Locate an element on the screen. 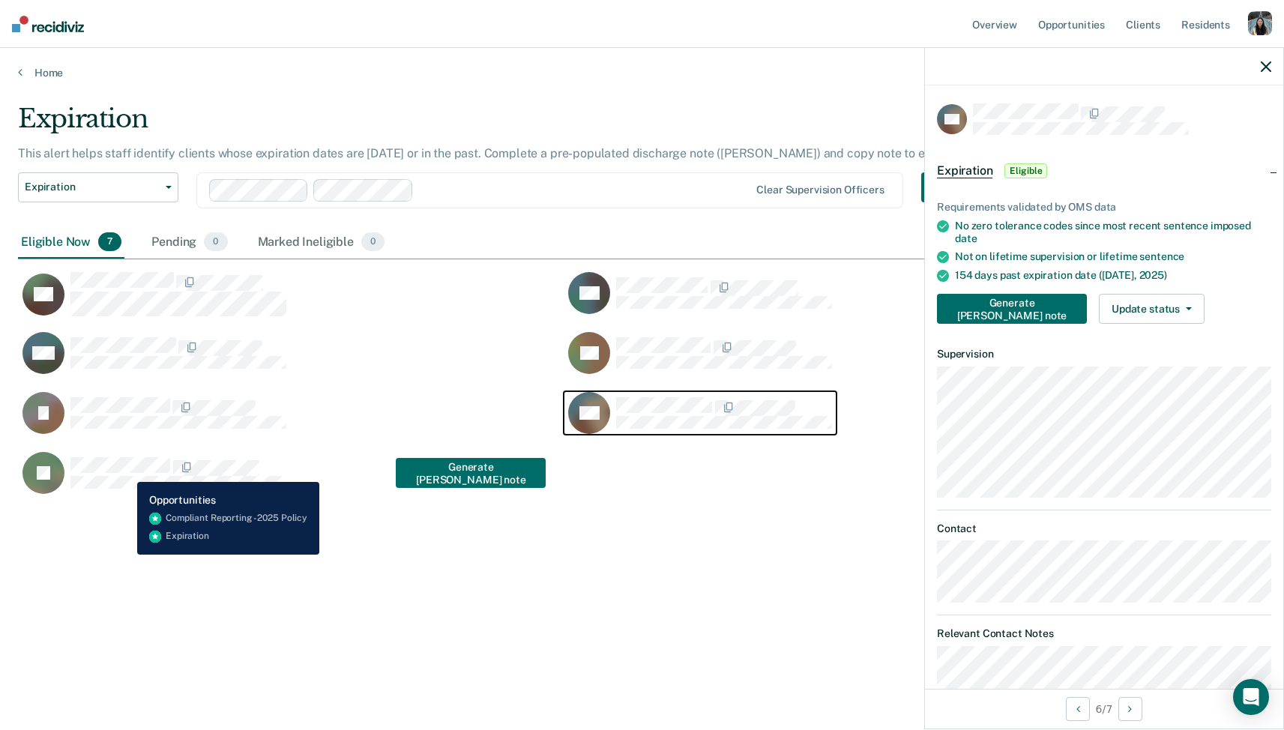  div: CaseloadOpportunityCell-00644897 is located at coordinates (291, 481).